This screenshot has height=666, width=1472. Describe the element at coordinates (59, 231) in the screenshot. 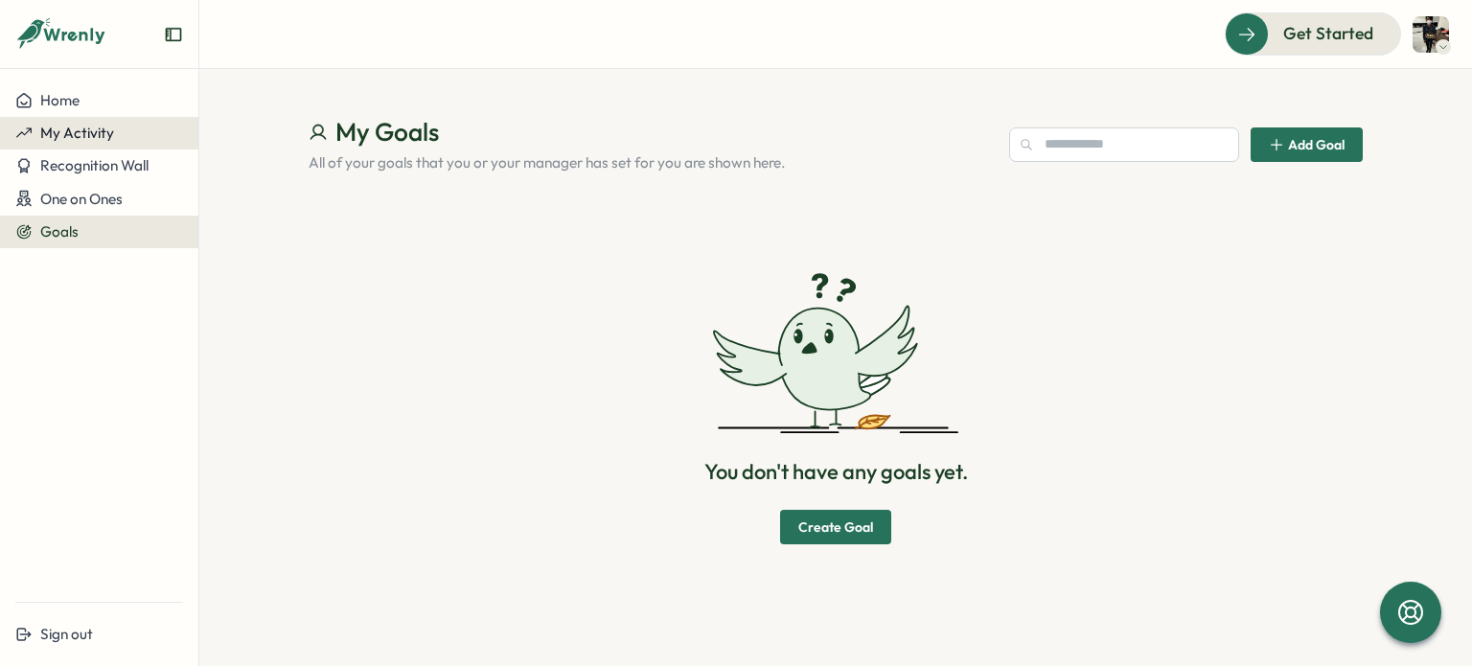

I see `span: Goals` at that location.